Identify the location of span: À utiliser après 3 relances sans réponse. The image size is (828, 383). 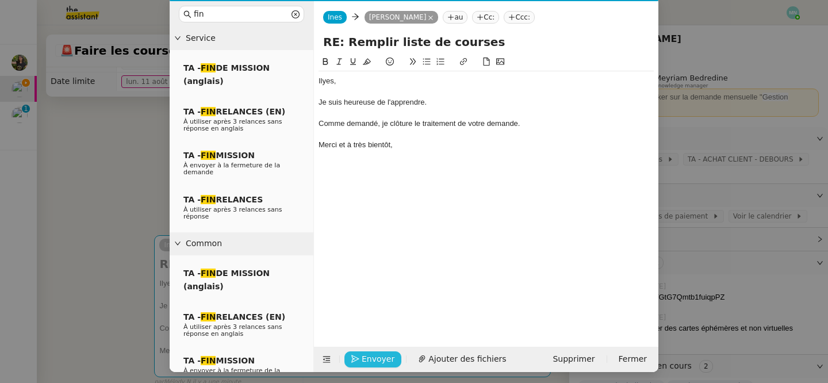
(233, 213).